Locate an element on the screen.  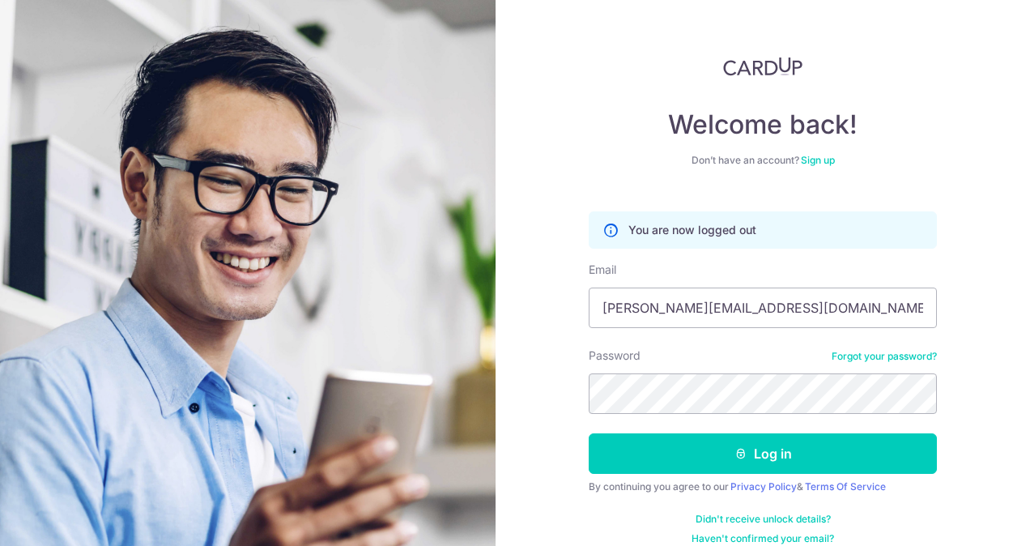
h4: Welcome back! is located at coordinates (763, 125).